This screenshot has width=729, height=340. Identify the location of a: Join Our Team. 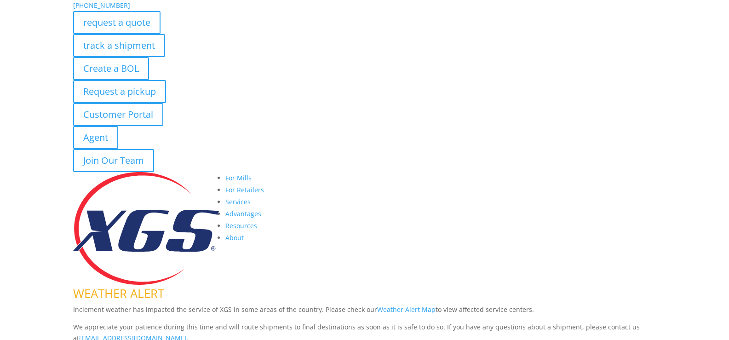
(114, 161).